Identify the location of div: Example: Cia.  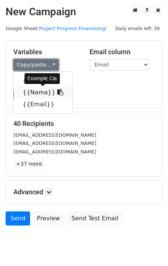
(42, 78).